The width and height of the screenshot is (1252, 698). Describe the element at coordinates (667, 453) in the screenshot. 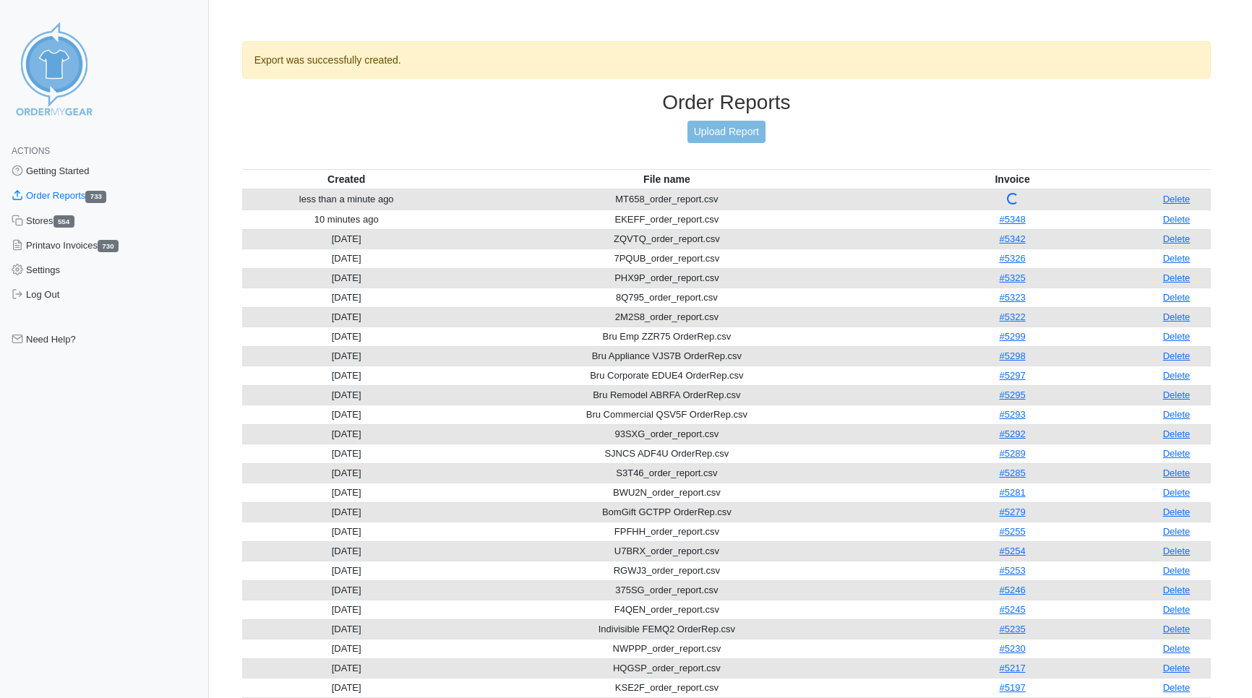

I see `td: SJNCS ADF4U OrderRep.csv` at that location.